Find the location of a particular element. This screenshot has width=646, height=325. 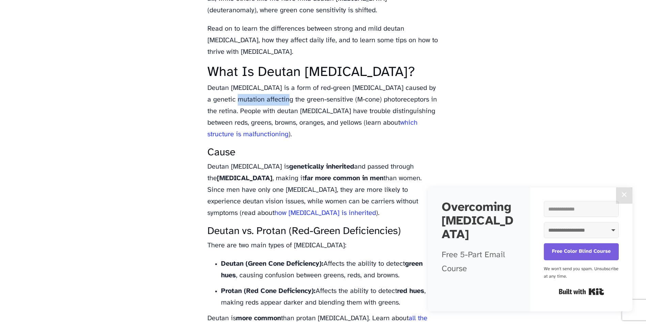

a: which structure is malfunctioning is located at coordinates (312, 128).